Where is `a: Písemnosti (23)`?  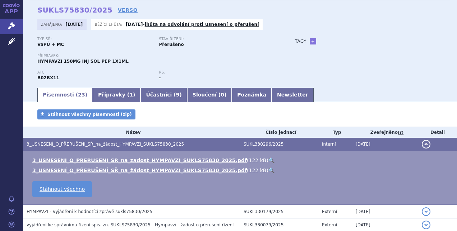
a: Písemnosti (23) is located at coordinates (65, 95).